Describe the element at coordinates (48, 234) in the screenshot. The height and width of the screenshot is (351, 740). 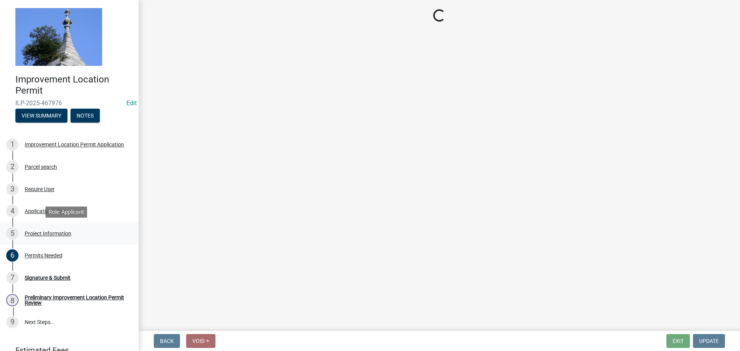
I see `div: Project Information` at that location.